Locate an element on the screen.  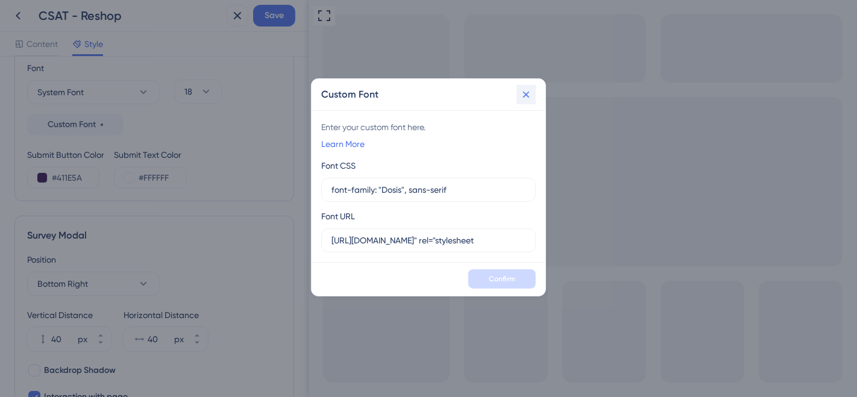
div: Rate 1 star is located at coordinates (77, 48).